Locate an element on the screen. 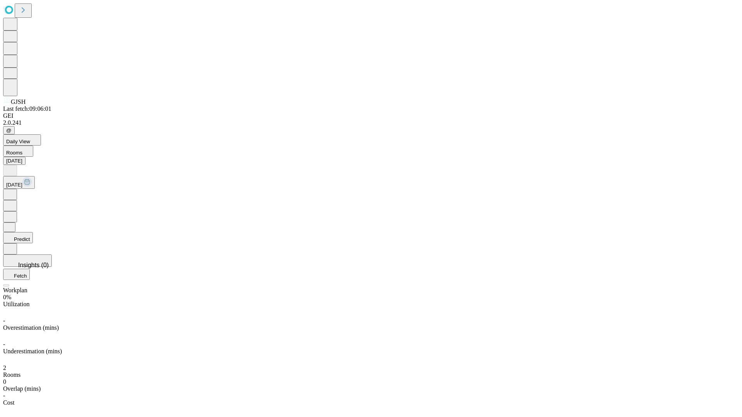  span: Underestimation (mins) is located at coordinates (32, 351).